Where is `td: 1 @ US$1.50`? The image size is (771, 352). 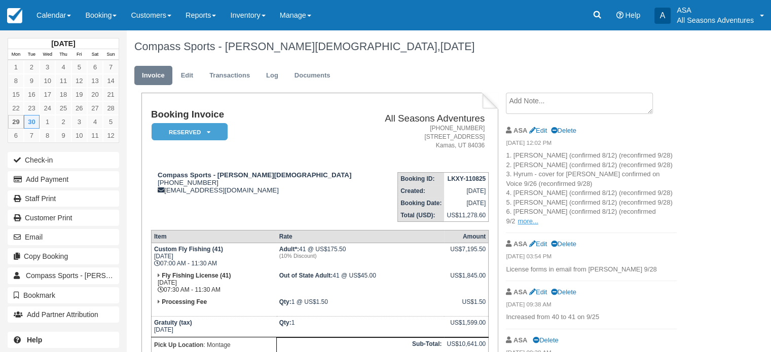 td: 1 @ US$1.50 is located at coordinates (361, 306).